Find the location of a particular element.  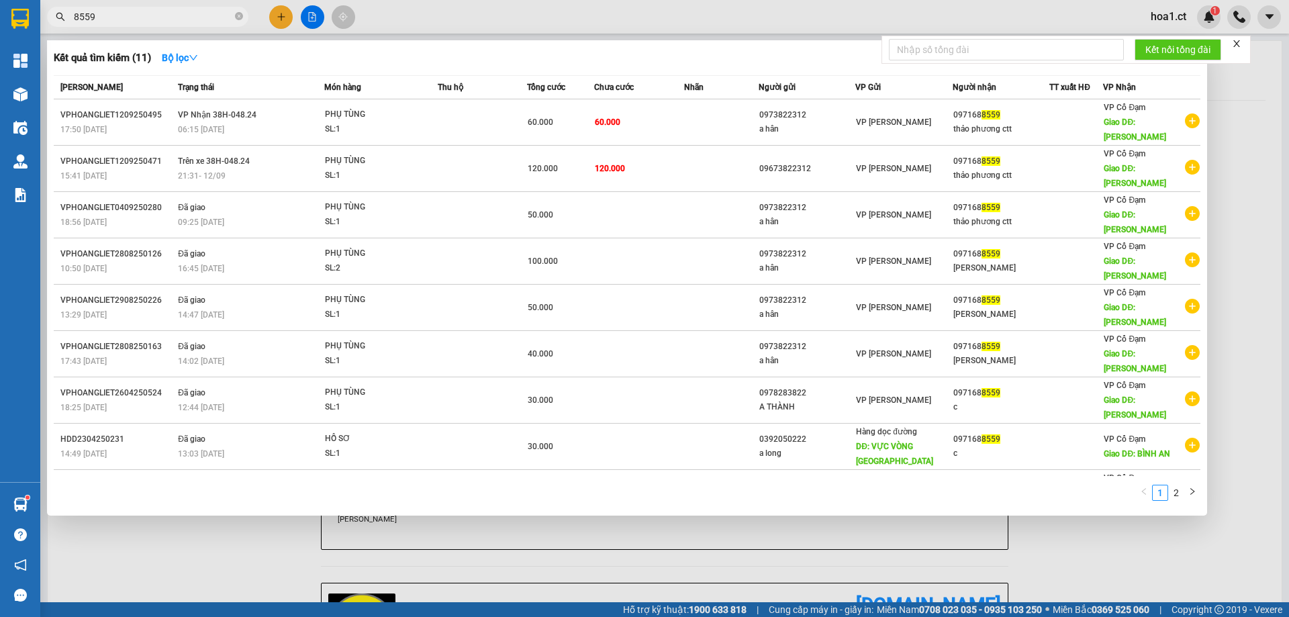

span: Trên xe 38H-048.24 is located at coordinates (214, 161).